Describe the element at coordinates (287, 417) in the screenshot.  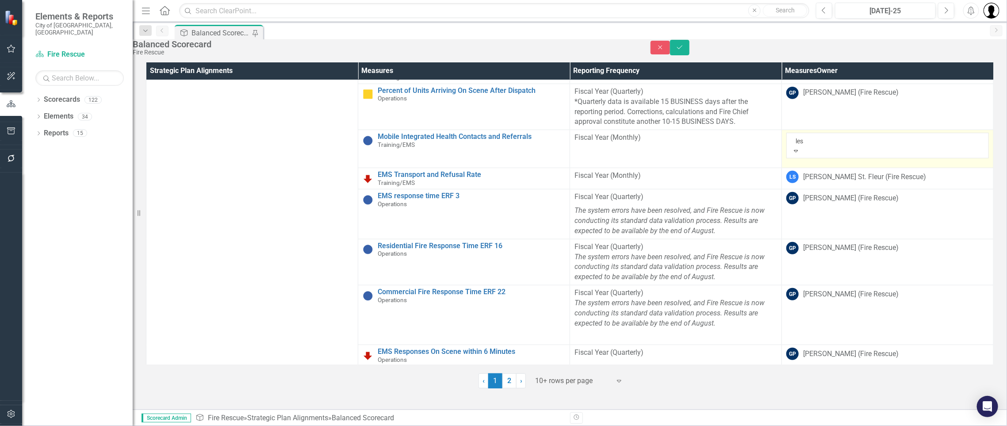
I see `a: Strategic Plan Alignments` at that location.